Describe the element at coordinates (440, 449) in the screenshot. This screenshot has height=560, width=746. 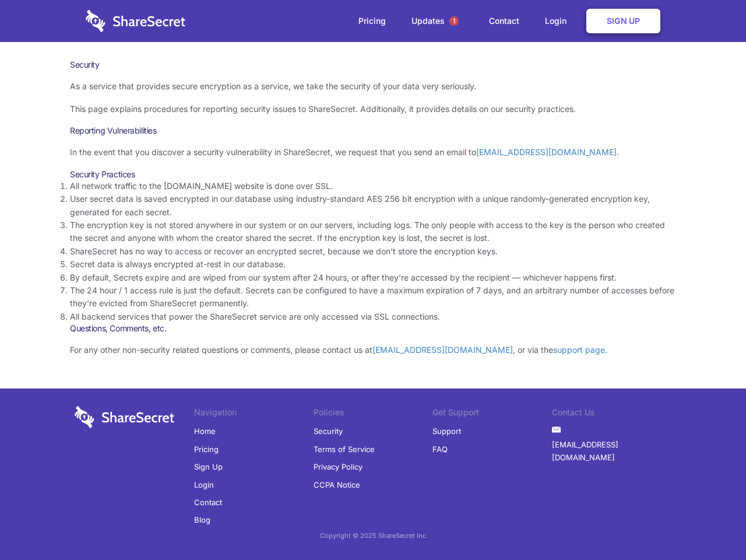
I see `a: FAQ` at that location.